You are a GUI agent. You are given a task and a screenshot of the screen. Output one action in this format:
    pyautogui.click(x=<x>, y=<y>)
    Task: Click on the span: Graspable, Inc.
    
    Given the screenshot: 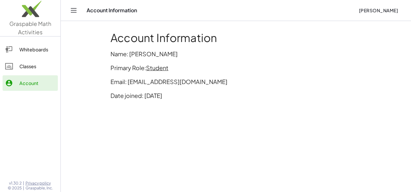 What is the action you would take?
    pyautogui.click(x=39, y=188)
    